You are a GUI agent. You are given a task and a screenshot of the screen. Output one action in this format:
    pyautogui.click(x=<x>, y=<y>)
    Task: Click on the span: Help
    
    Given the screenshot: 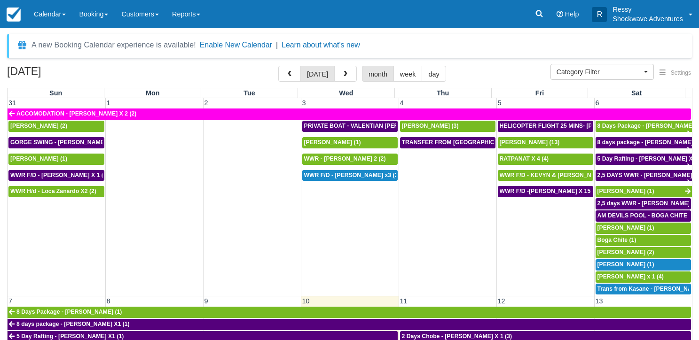 What is the action you would take?
    pyautogui.click(x=572, y=14)
    